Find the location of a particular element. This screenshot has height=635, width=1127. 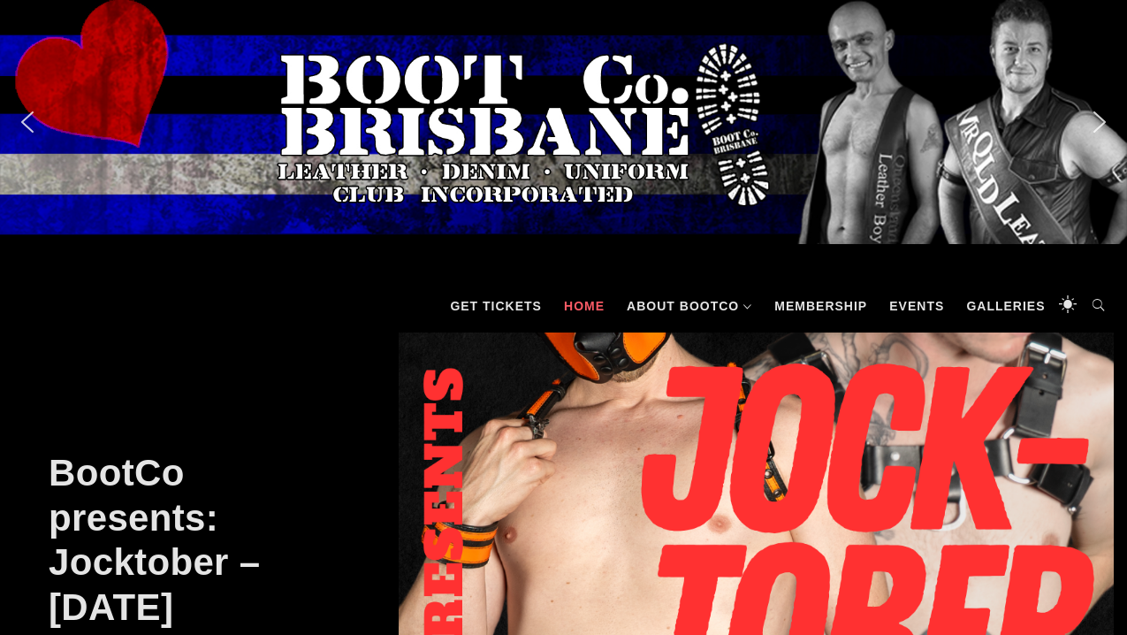

a: GET TICKETS is located at coordinates (496, 306).